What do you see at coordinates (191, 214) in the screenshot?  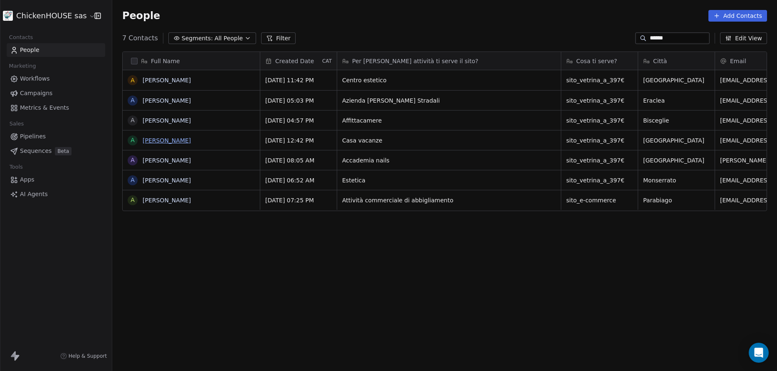 I see `div: grid` at bounding box center [191, 214].